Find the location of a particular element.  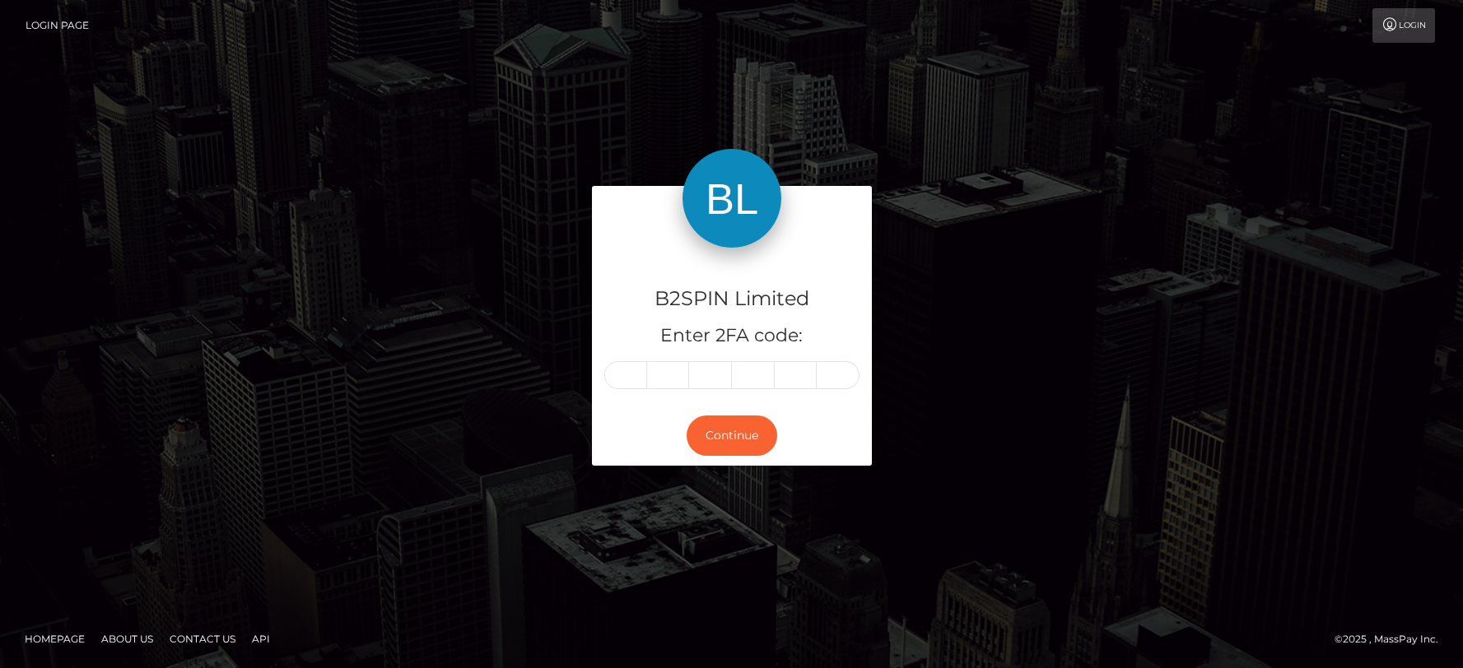

a: API is located at coordinates (261, 639).